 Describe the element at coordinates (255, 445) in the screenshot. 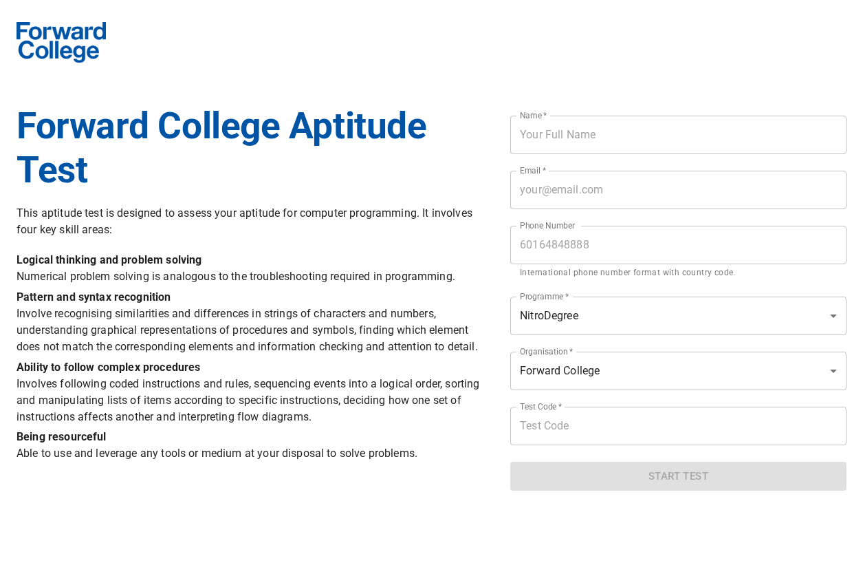

I see `p: Able to use and leverage any tools or medium at your disposal to solve problems.` at that location.